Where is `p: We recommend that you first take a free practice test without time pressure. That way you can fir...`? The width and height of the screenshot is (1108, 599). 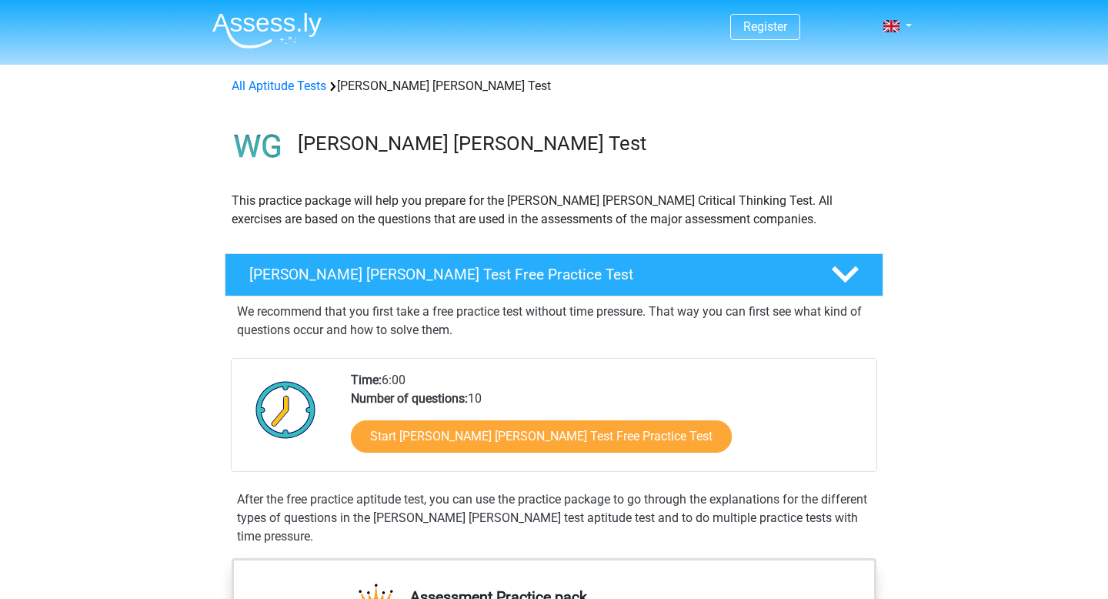
p: We recommend that you first take a free practice test without time pressure. That way you can fir... is located at coordinates (554, 321).